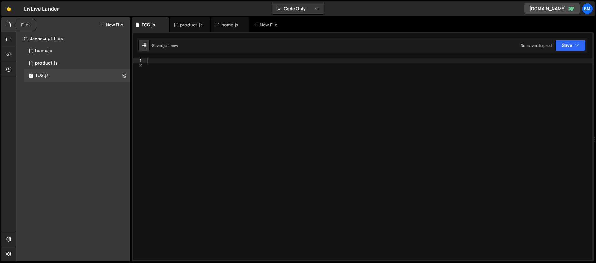 Image resolution: width=596 pixels, height=263 pixels. What do you see at coordinates (139, 66) in the screenshot?
I see `div: 2` at bounding box center [139, 66].